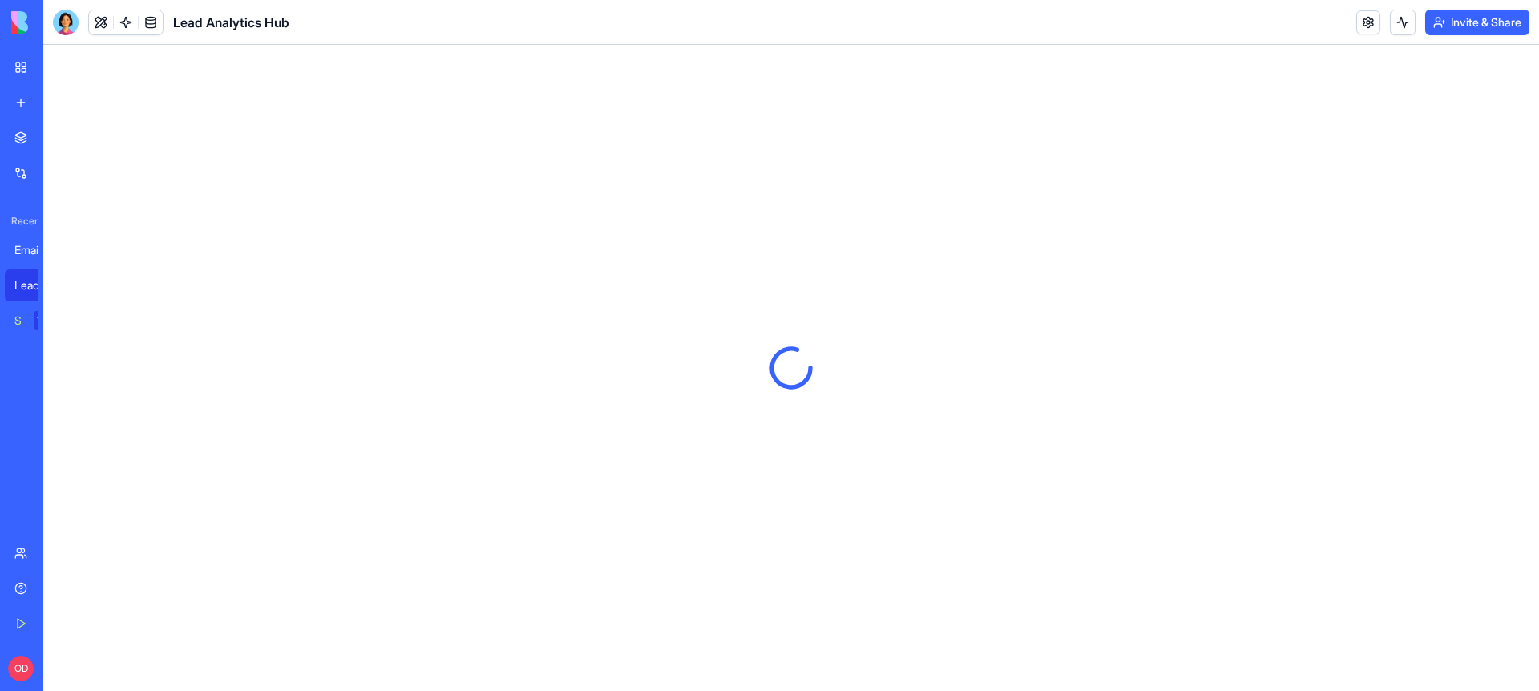  What do you see at coordinates (231, 22) in the screenshot?
I see `span: Lead Analytics Hub` at bounding box center [231, 22].